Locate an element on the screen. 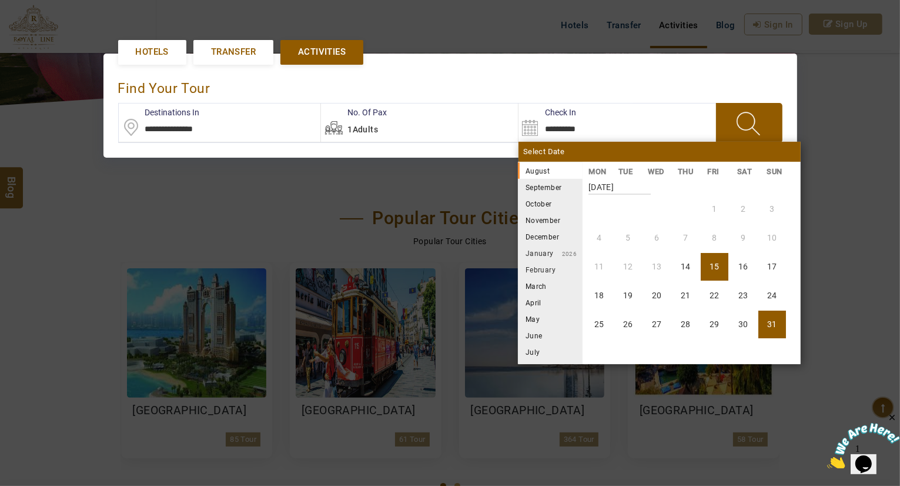 This screenshot has height=486, width=900. li: Wednesday, 27 August 2025 is located at coordinates (657, 324).